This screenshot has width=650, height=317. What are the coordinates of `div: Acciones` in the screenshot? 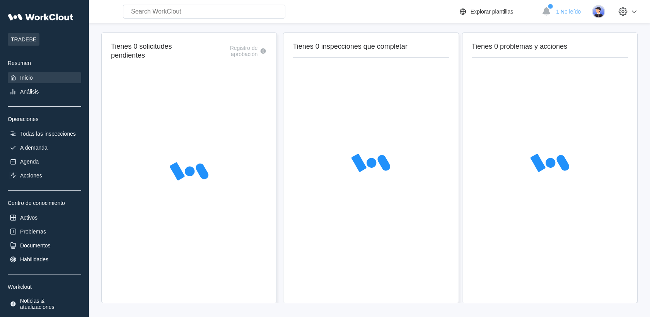 It's located at (31, 175).